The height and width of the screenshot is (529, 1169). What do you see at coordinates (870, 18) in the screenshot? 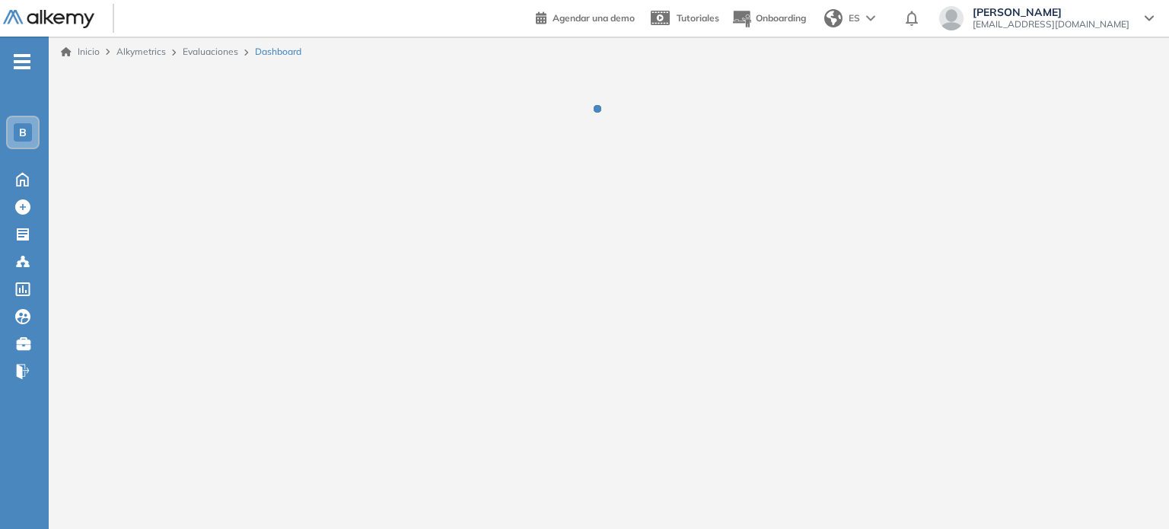
I see `img: arrow` at bounding box center [870, 18].